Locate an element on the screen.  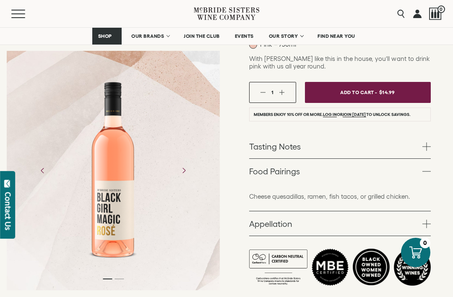
span: SHOP is located at coordinates (105, 36).